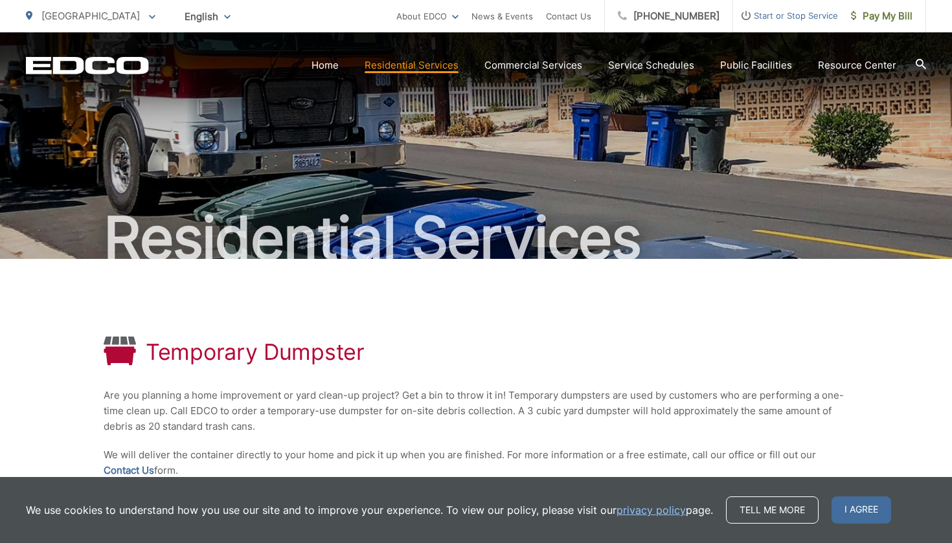  What do you see at coordinates (755, 65) in the screenshot?
I see `a: Public Facilities` at bounding box center [755, 65].